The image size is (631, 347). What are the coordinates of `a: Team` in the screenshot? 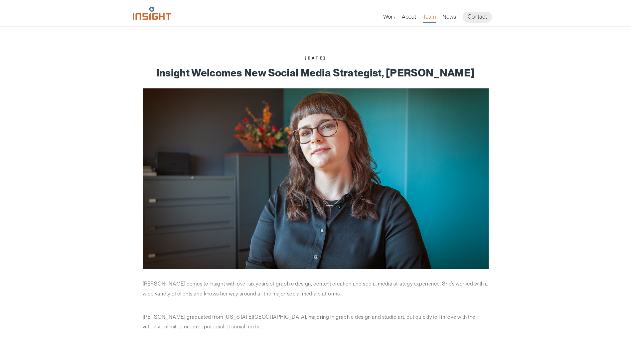 It's located at (429, 18).